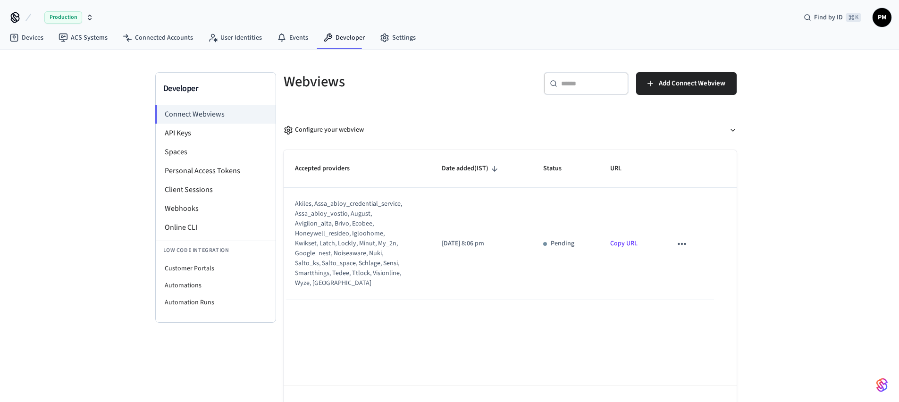  I want to click on h3: Developer, so click(216, 89).